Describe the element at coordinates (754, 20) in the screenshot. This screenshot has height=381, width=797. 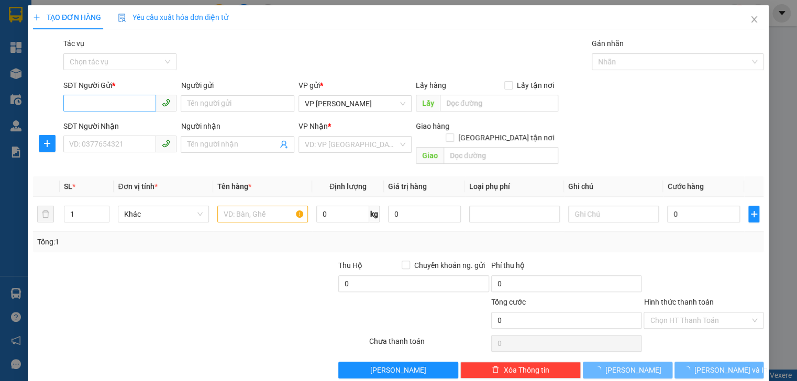
I see `button: Close` at that location.